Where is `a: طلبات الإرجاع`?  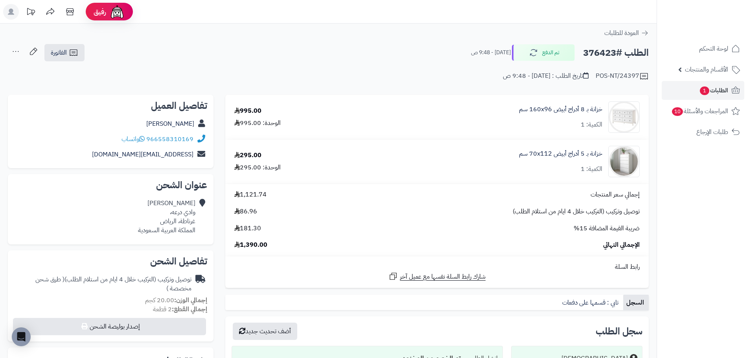 a: طلبات الإرجاع is located at coordinates (703, 132).